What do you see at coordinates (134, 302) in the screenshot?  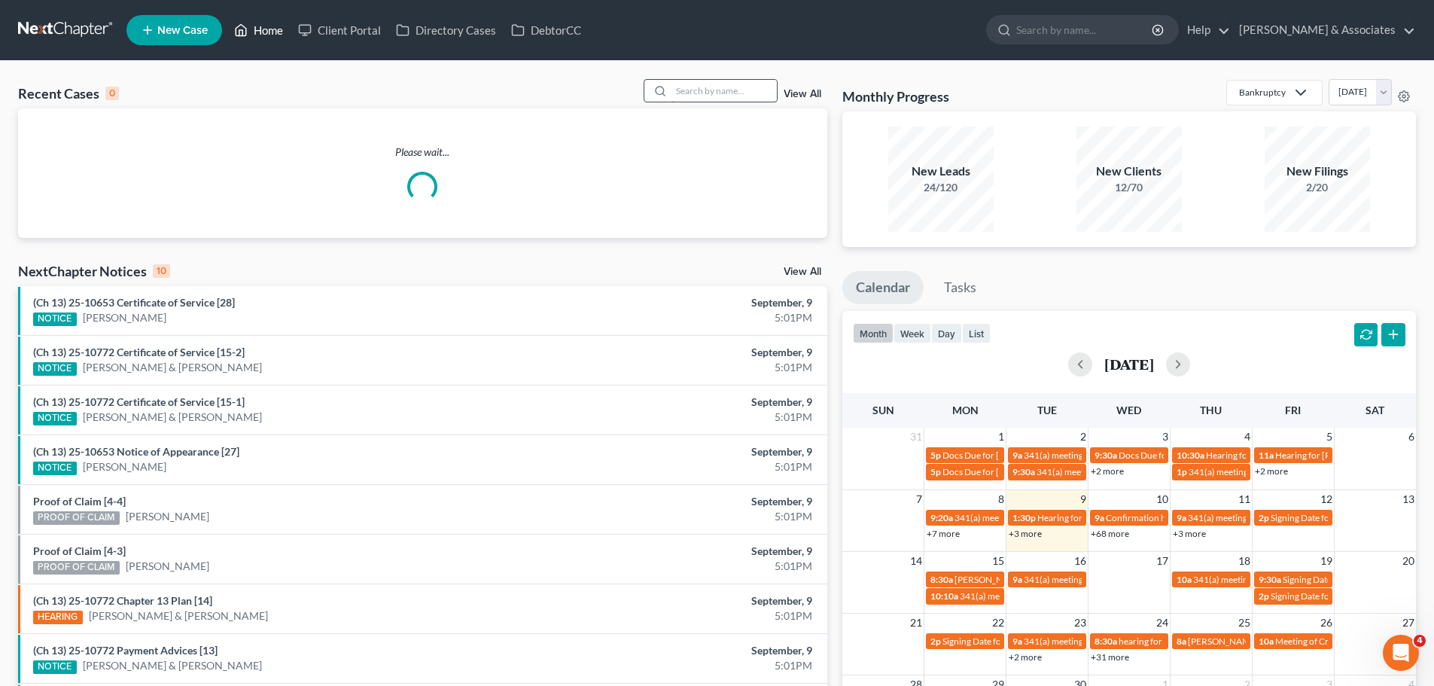 I see `a: (Ch 13) 25-10653 Certificate of Service [28]` at bounding box center [134, 302].